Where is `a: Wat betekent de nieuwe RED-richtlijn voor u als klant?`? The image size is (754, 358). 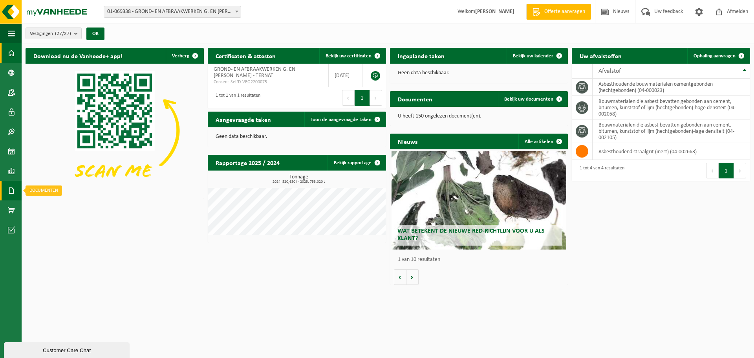 a: Wat betekent de nieuwe RED-richtlijn voor u als klant? is located at coordinates (478, 200).